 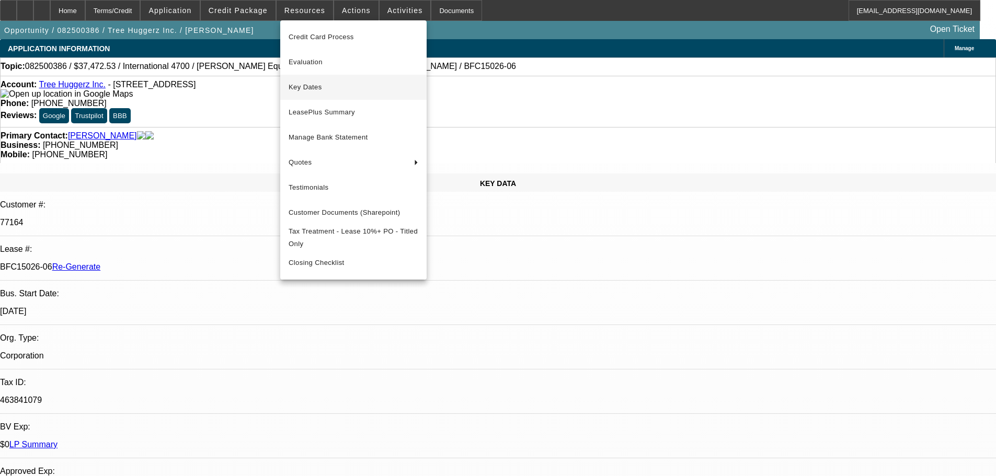 I want to click on span: Testimonials, so click(x=353, y=188).